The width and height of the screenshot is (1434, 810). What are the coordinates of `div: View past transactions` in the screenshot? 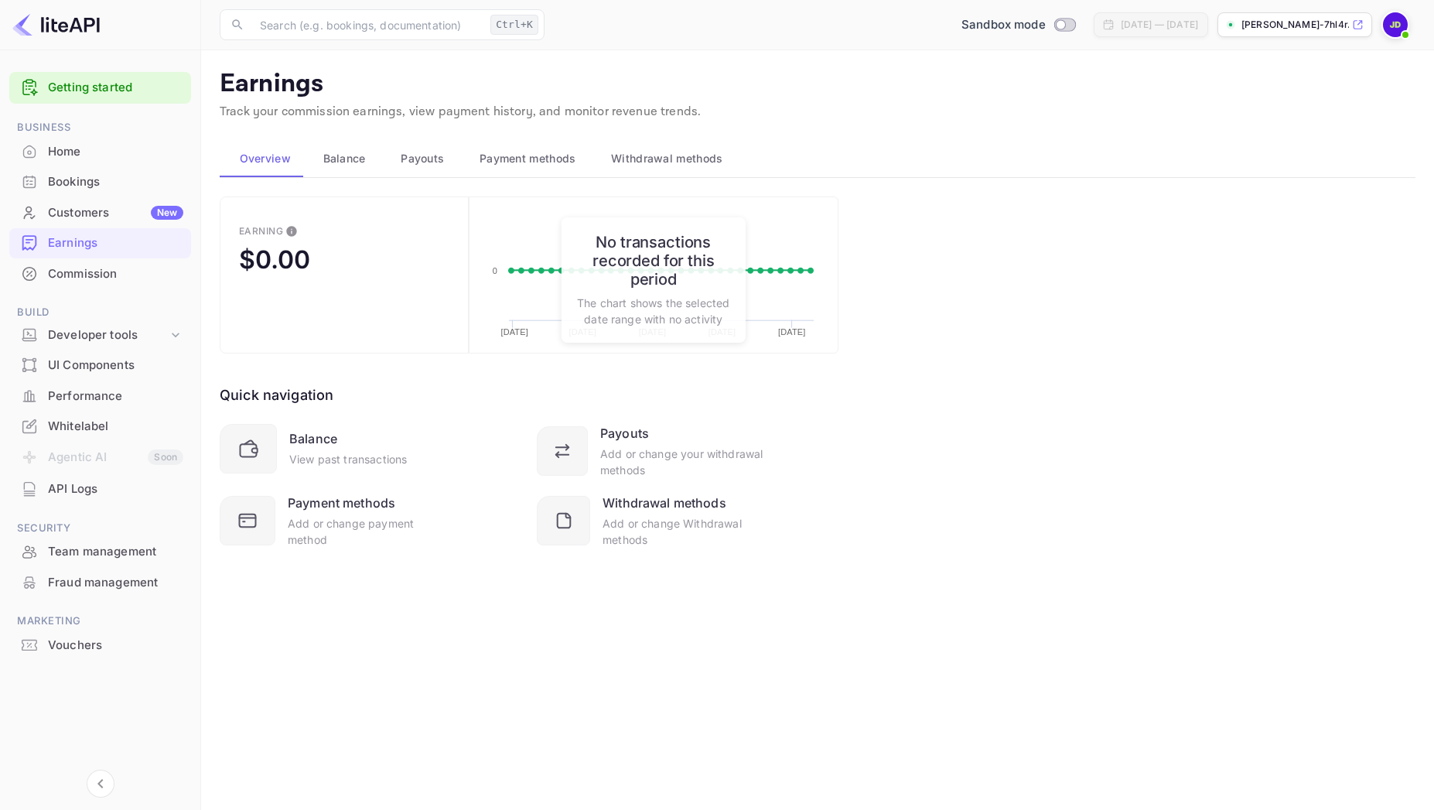 It's located at (348, 459).